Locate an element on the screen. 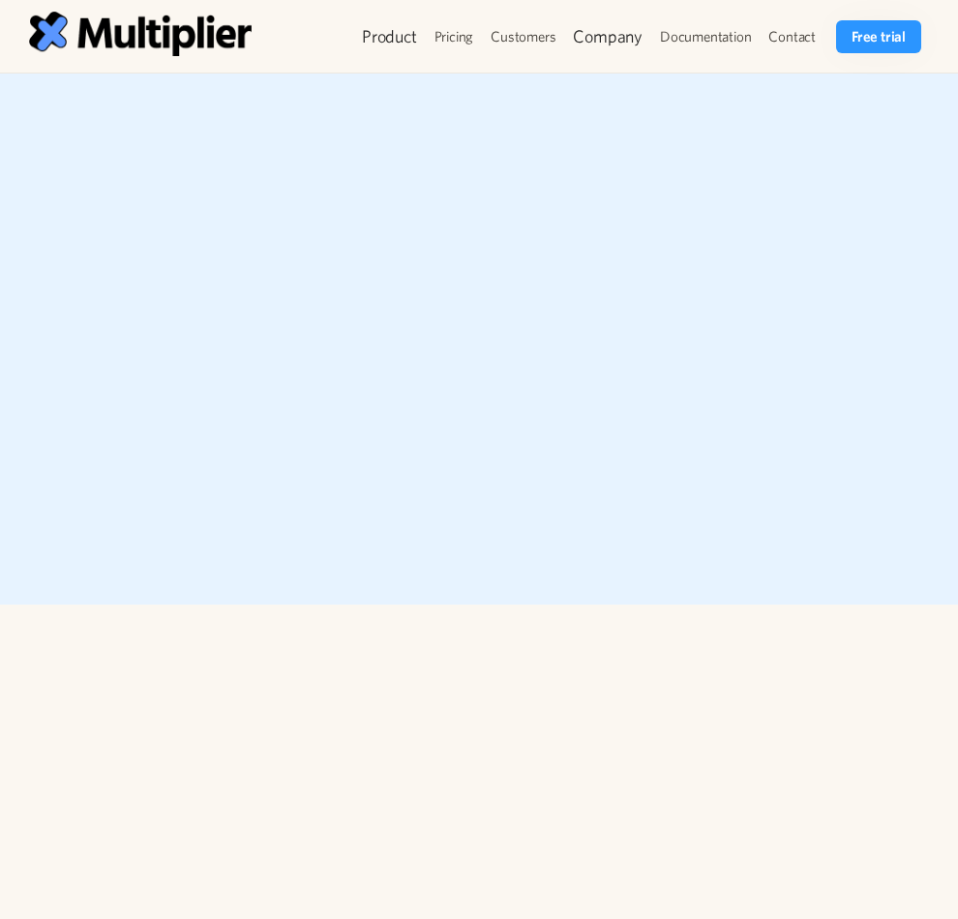  a: Documentation is located at coordinates (705, 37).